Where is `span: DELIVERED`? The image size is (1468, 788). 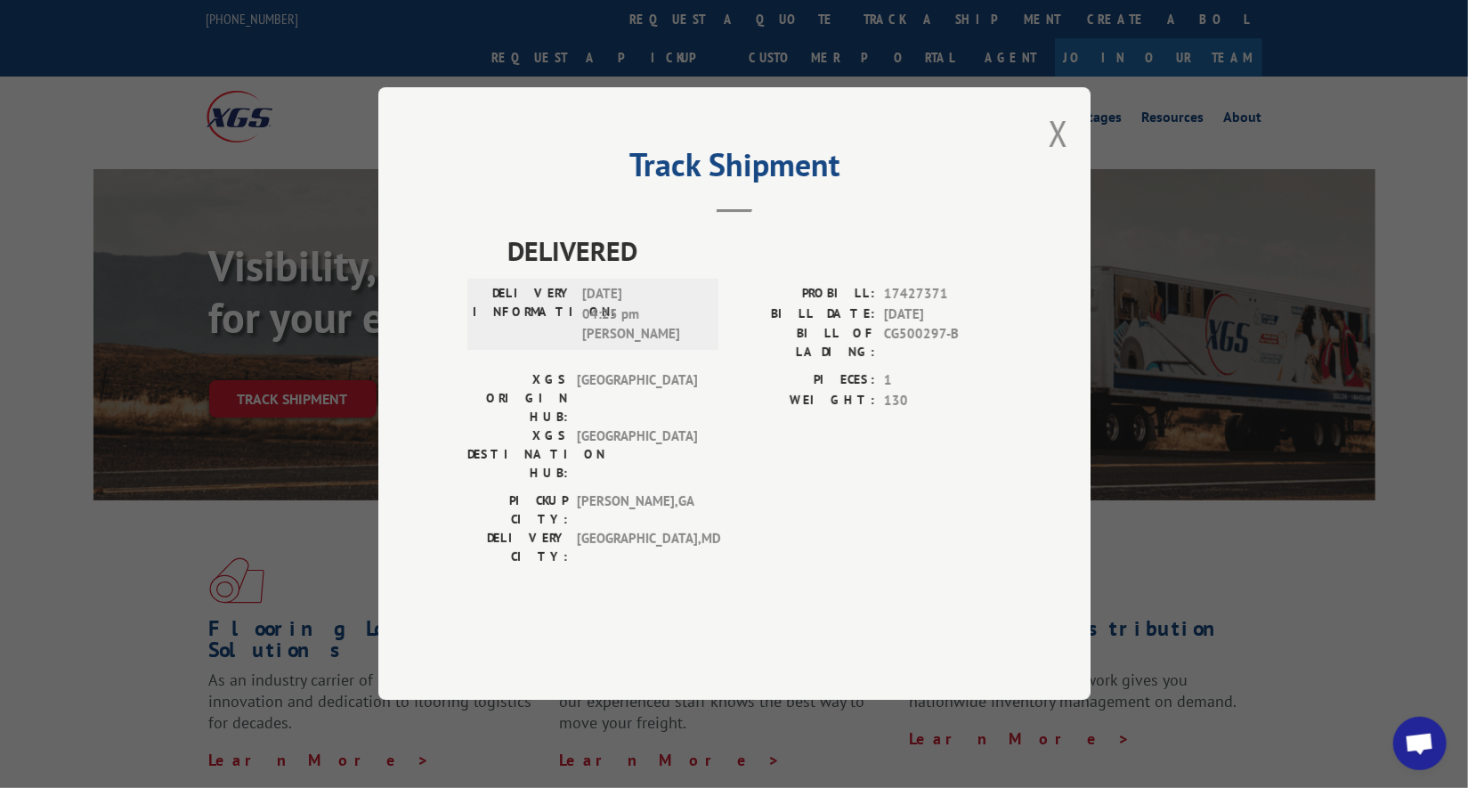
span: DELIVERED is located at coordinates (754, 251).